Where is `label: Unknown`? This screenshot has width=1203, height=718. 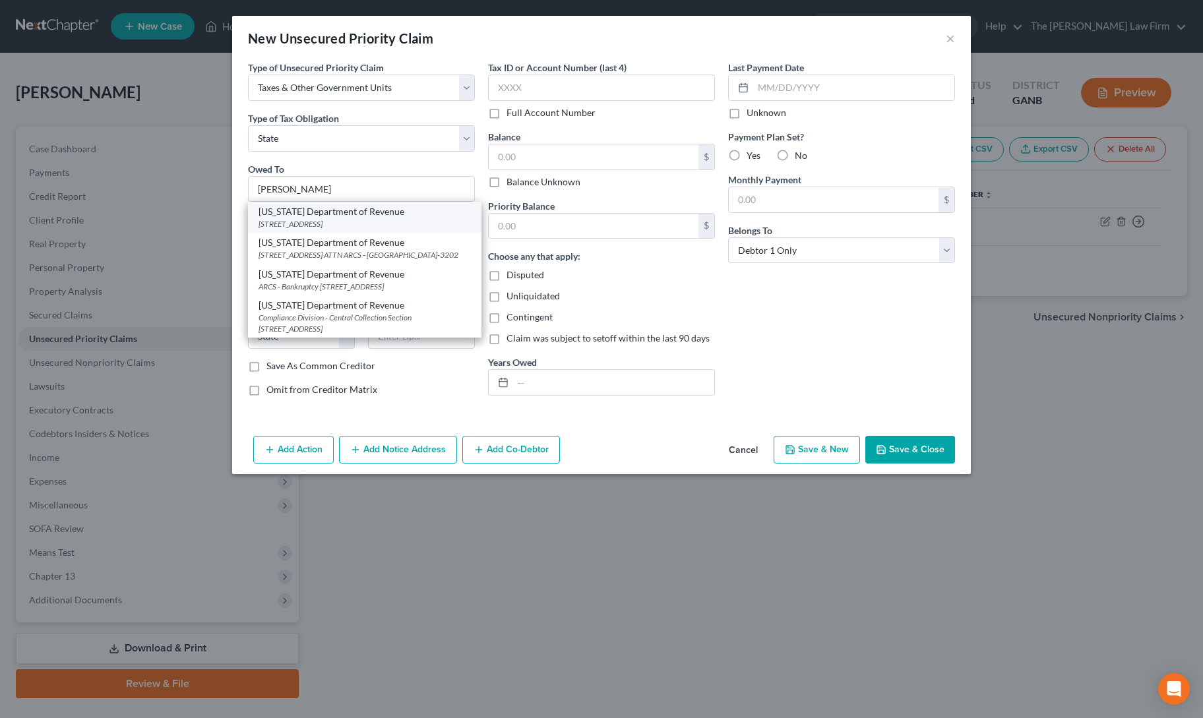
label: Unknown is located at coordinates (766, 113).